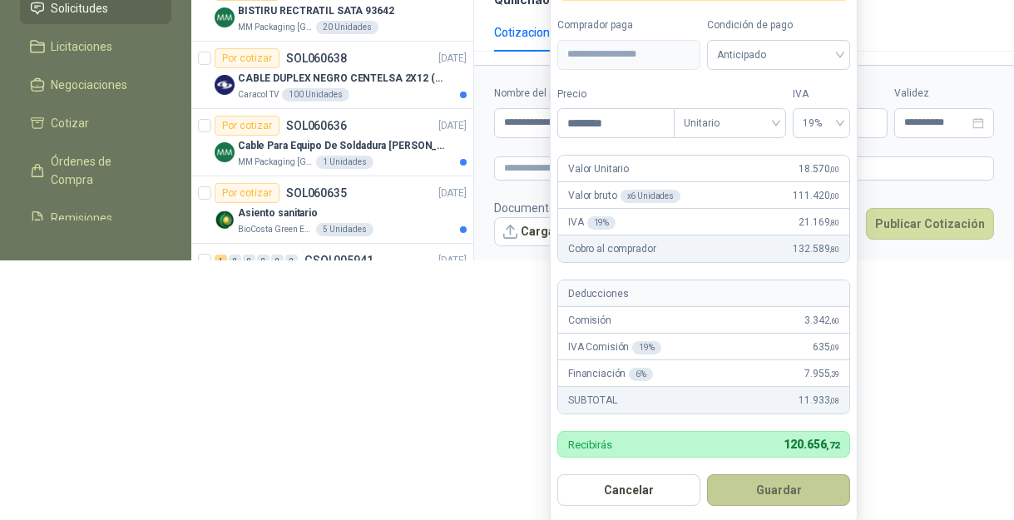 The width and height of the screenshot is (1014, 520). I want to click on a: Negociaciones, so click(96, 85).